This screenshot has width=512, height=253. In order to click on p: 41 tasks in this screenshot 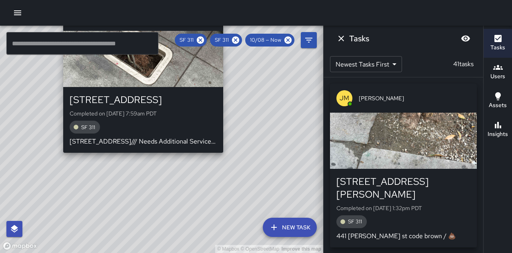, I will do `click(463, 64)`.